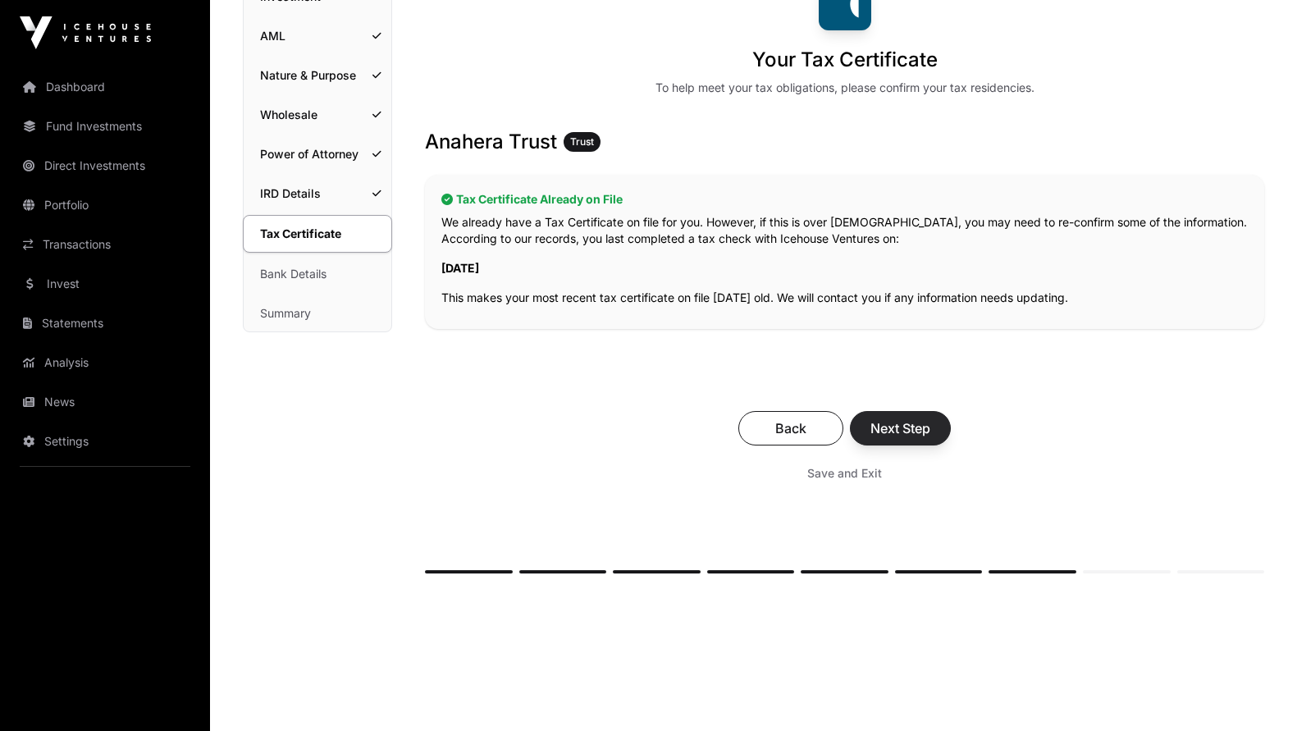  What do you see at coordinates (317, 75) in the screenshot?
I see `a: Nature & Purpose` at bounding box center [317, 75].